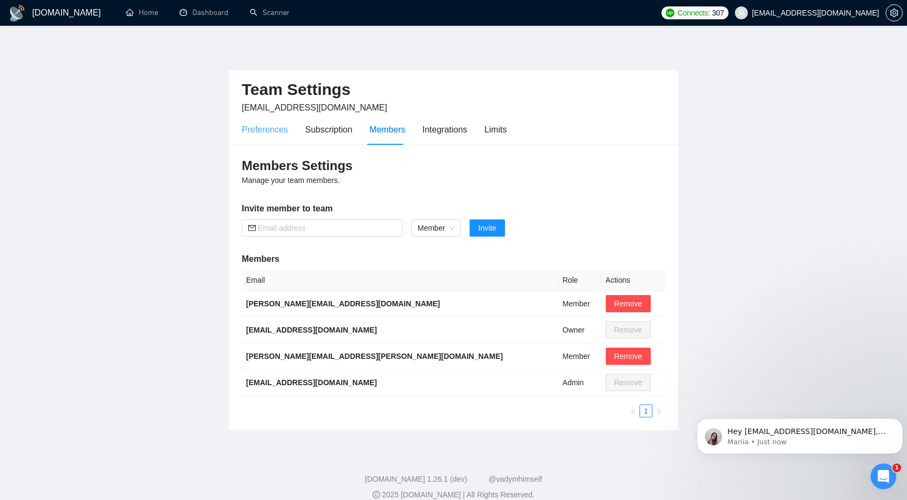  Describe the element at coordinates (580, 330) in the screenshot. I see `td: Owner` at that location.